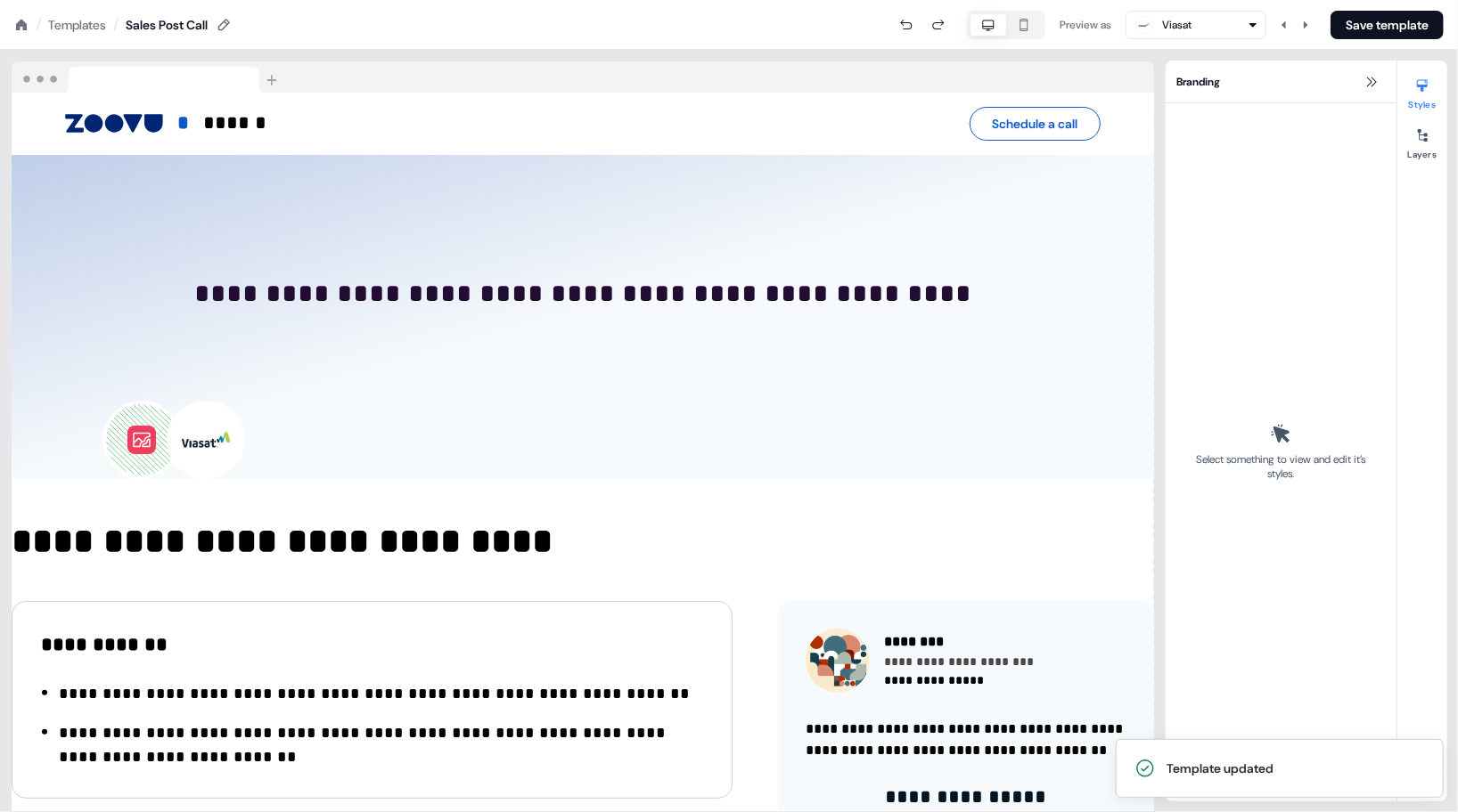 The image size is (1458, 812). What do you see at coordinates (1196, 25) in the screenshot?
I see `button: Viasat` at bounding box center [1196, 25].